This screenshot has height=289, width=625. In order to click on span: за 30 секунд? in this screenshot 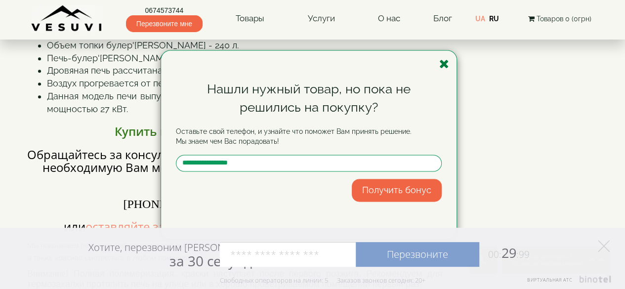, I will do `click(214, 261)`.